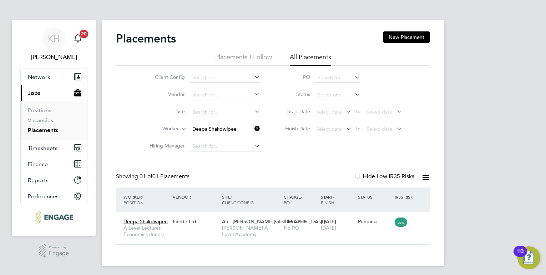  I want to click on button: New Placement, so click(406, 37).